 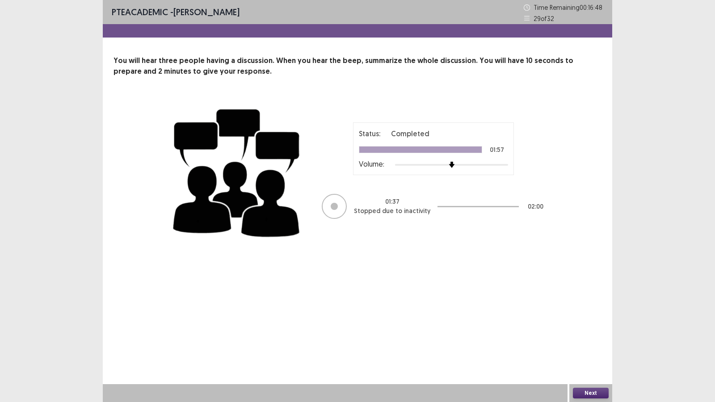 What do you see at coordinates (591, 393) in the screenshot?
I see `button: Next` at bounding box center [591, 393].